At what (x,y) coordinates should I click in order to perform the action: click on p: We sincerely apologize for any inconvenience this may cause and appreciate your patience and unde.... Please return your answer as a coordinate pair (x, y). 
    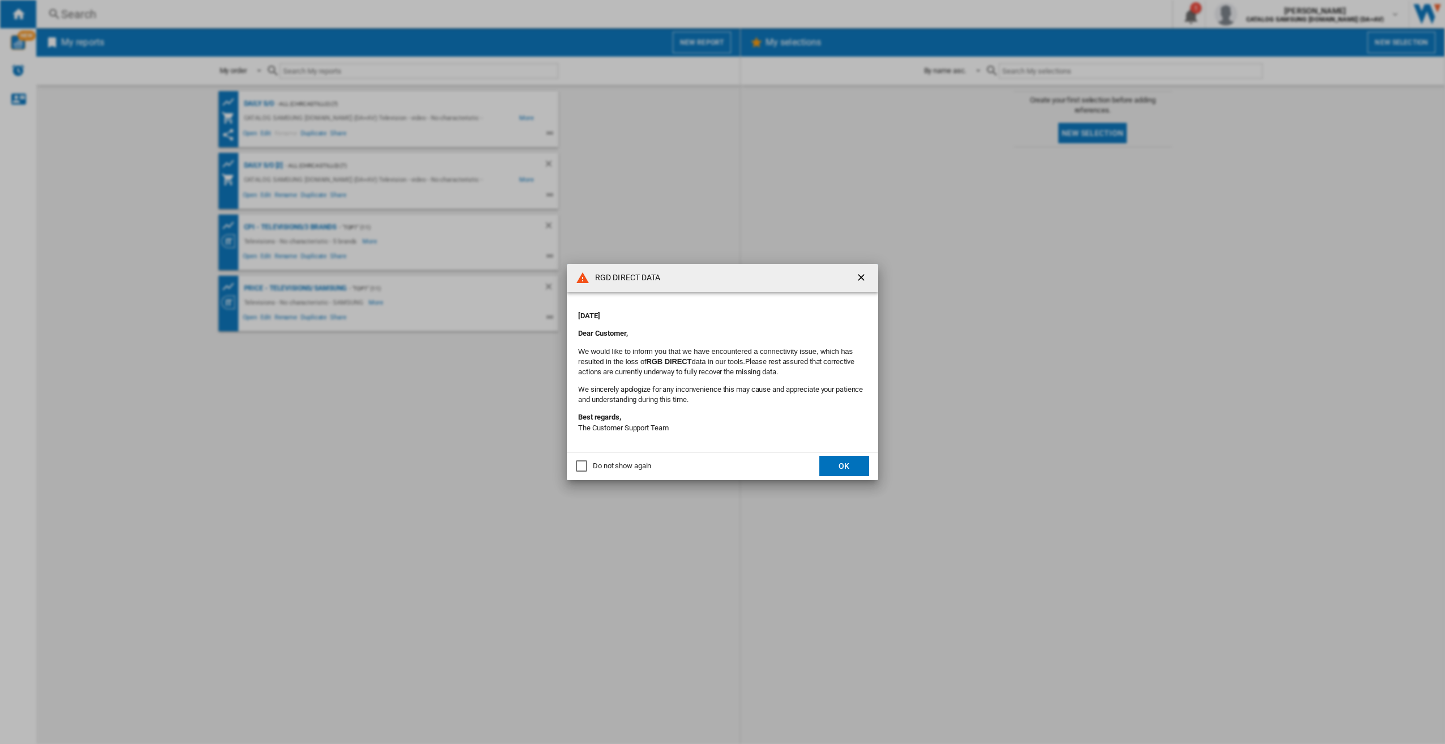
    Looking at the image, I should click on (722, 395).